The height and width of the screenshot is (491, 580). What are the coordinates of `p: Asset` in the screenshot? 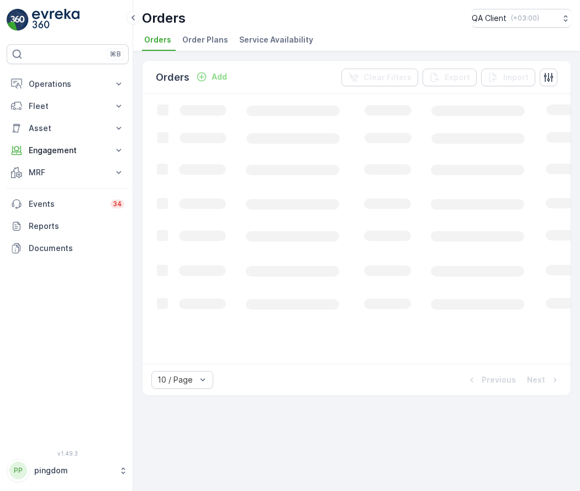 It's located at (67, 128).